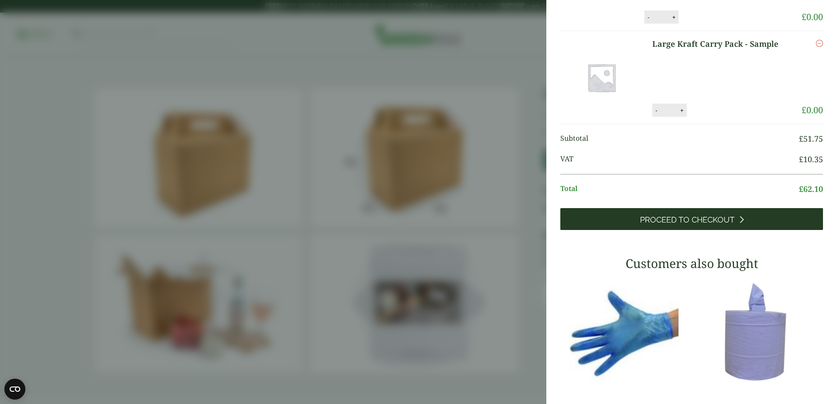  What do you see at coordinates (679, 159) in the screenshot?
I see `span: VAT` at bounding box center [679, 159].